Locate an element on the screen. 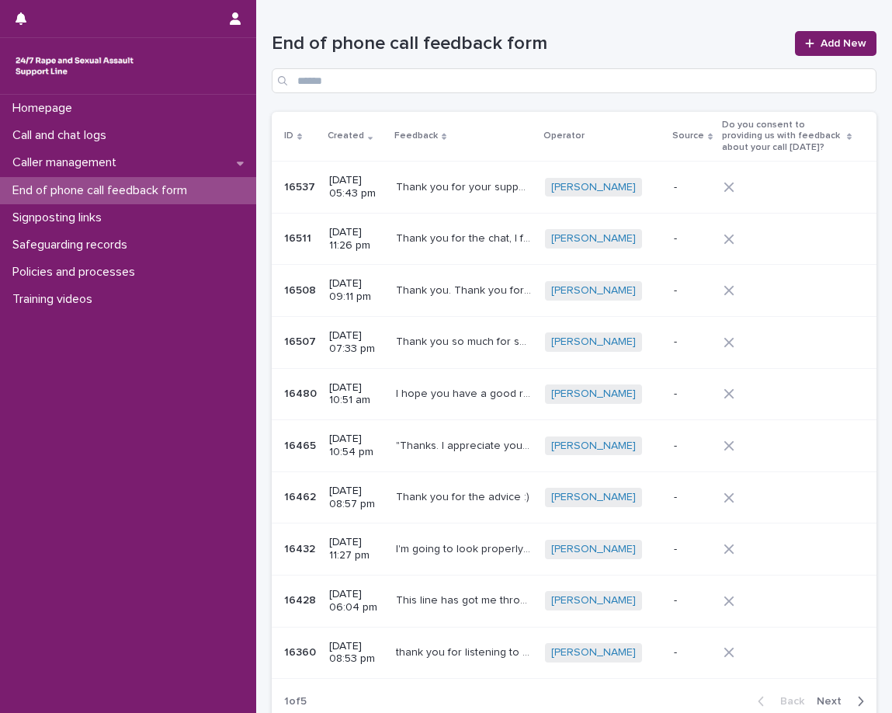  p: Signposting links is located at coordinates (60, 217).